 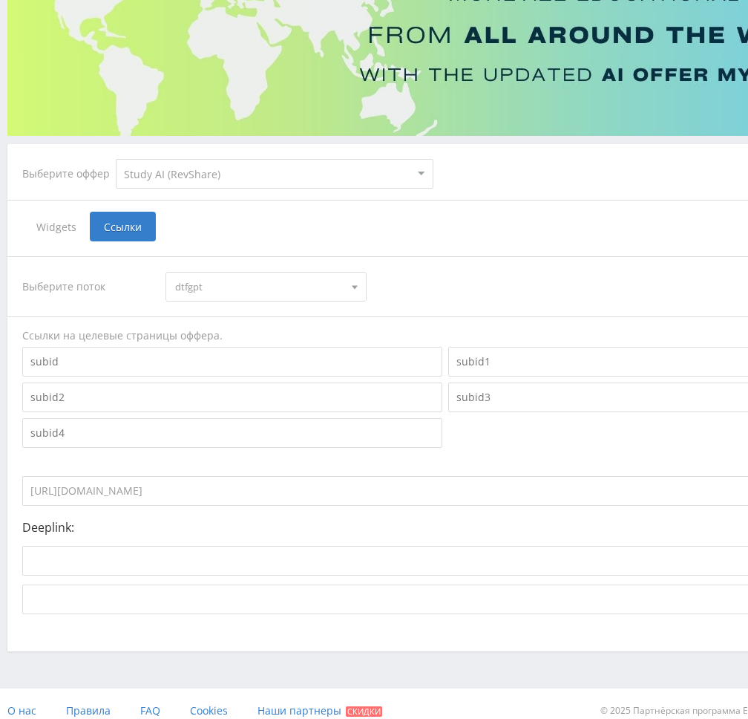 What do you see at coordinates (232, 362) in the screenshot?
I see `input: subid` at bounding box center [232, 362].